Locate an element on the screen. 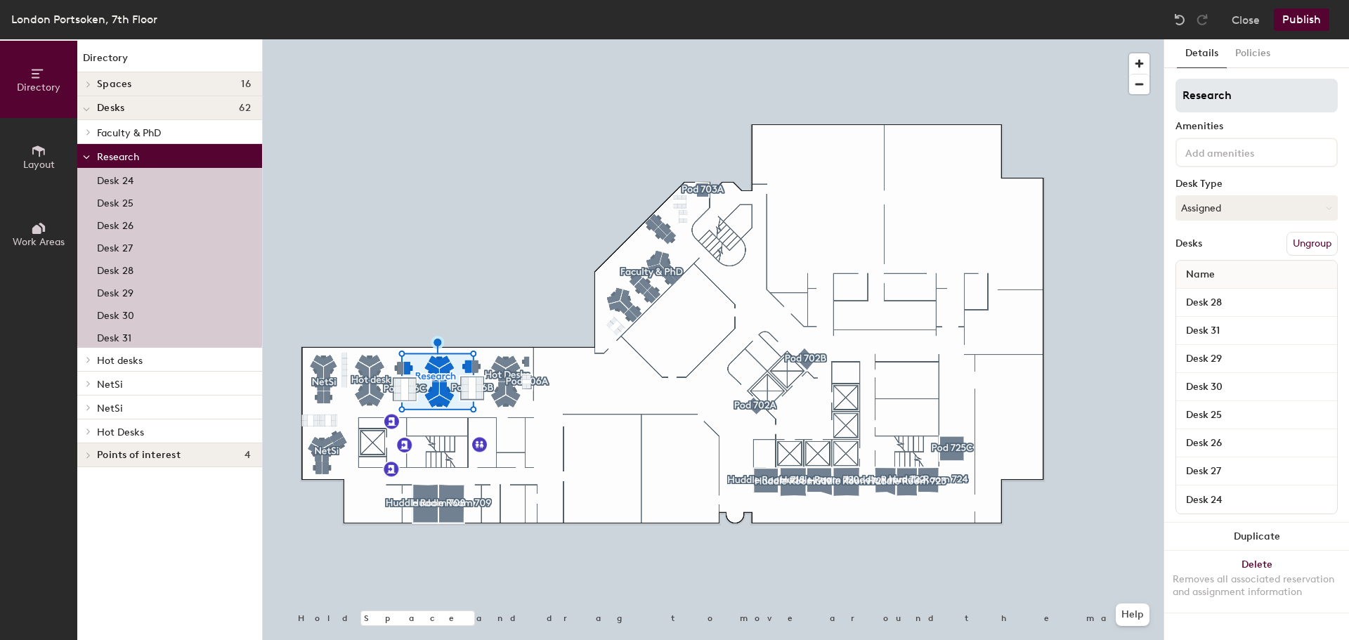  span: 62 is located at coordinates (244, 108).